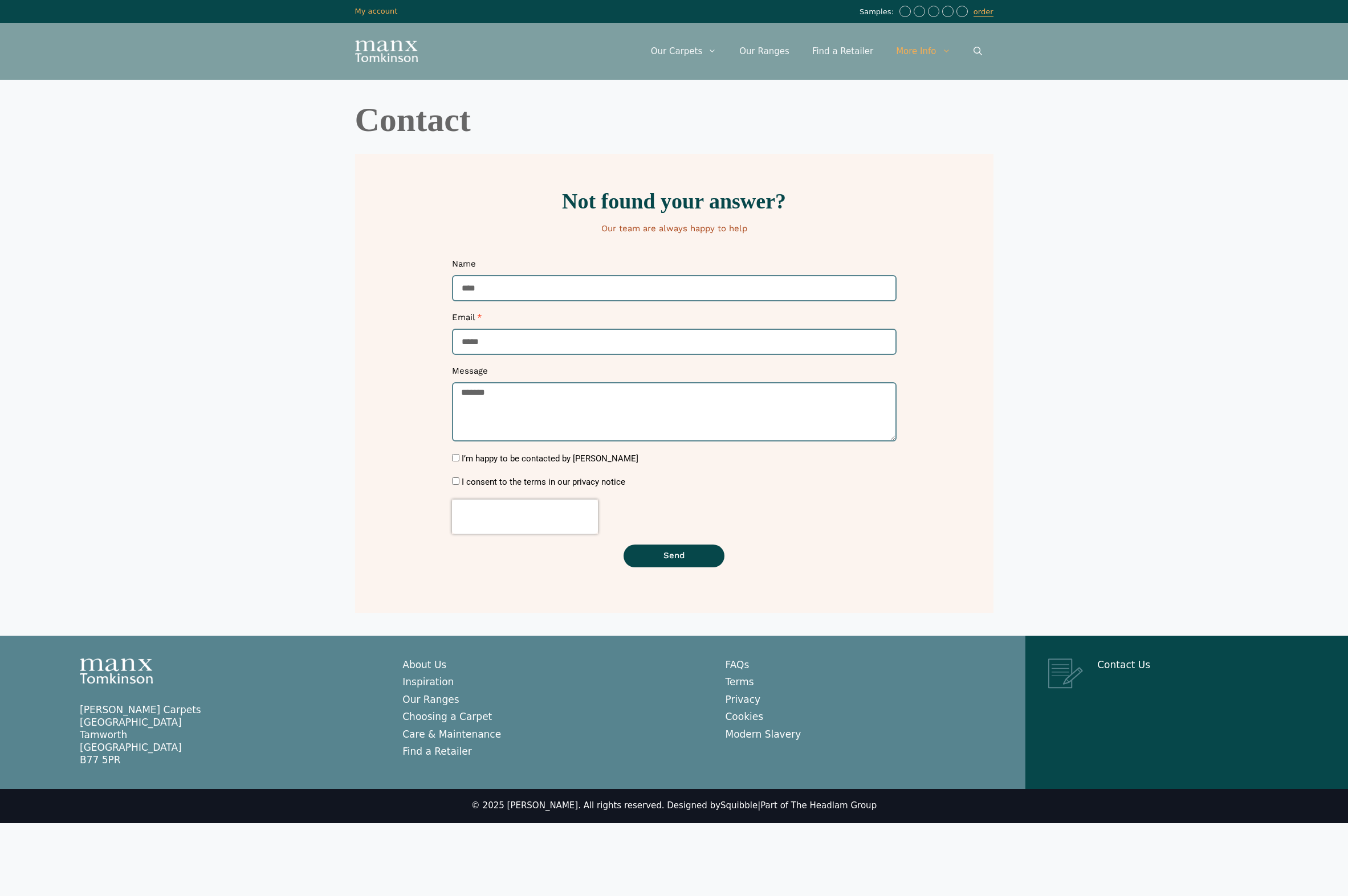 This screenshot has width=1348, height=896. Describe the element at coordinates (674, 556) in the screenshot. I see `button: Send` at that location.